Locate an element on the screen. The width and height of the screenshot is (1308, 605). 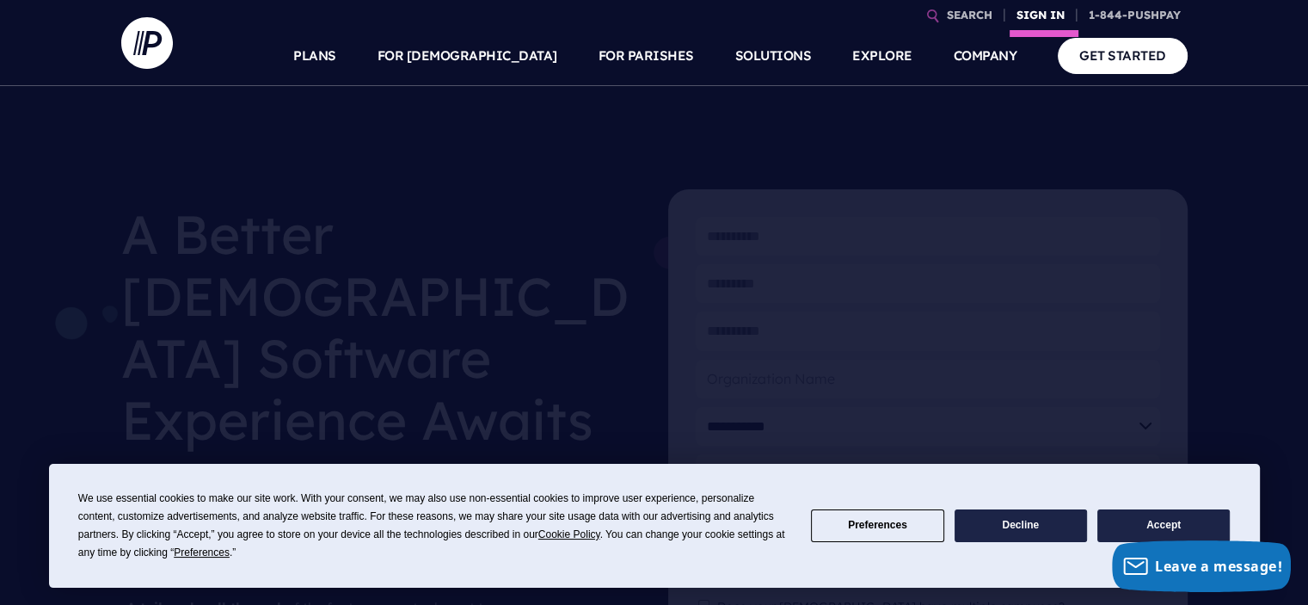
div: We use essential cookies to make our site work. With your consent, we may also use non-essential ... is located at coordinates (434, 526).